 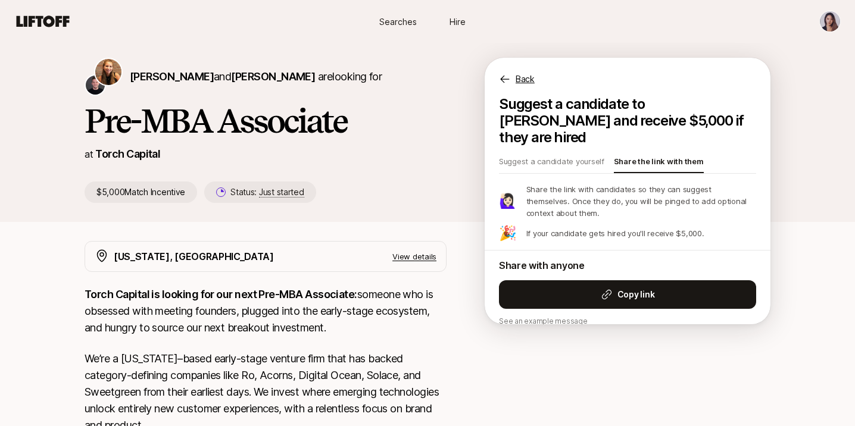 I want to click on button: Mona Yan, so click(x=830, y=21).